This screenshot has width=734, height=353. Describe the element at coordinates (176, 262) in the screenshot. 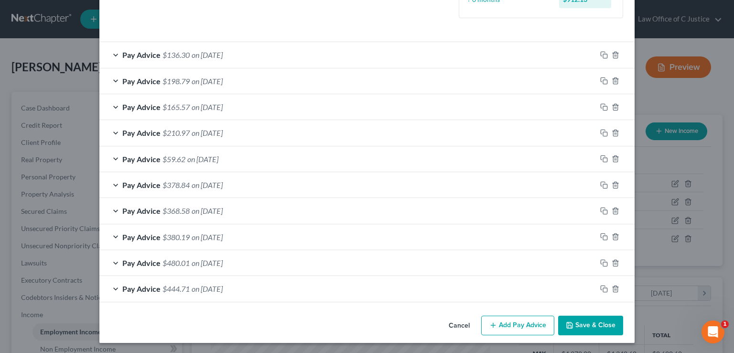

I see `span: $480.01` at that location.